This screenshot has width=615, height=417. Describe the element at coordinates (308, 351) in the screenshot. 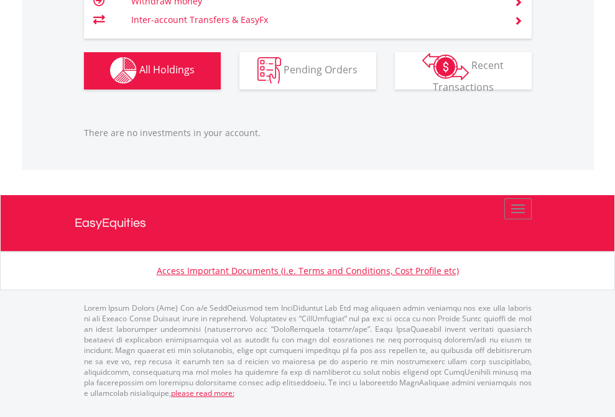

I see `p: Lorem Ipsum Dolors (Ame) Con a/e SeddOeiusmod tem InciDiduntut Lab Etd mag aliquaen admin veniamq...` at that location.